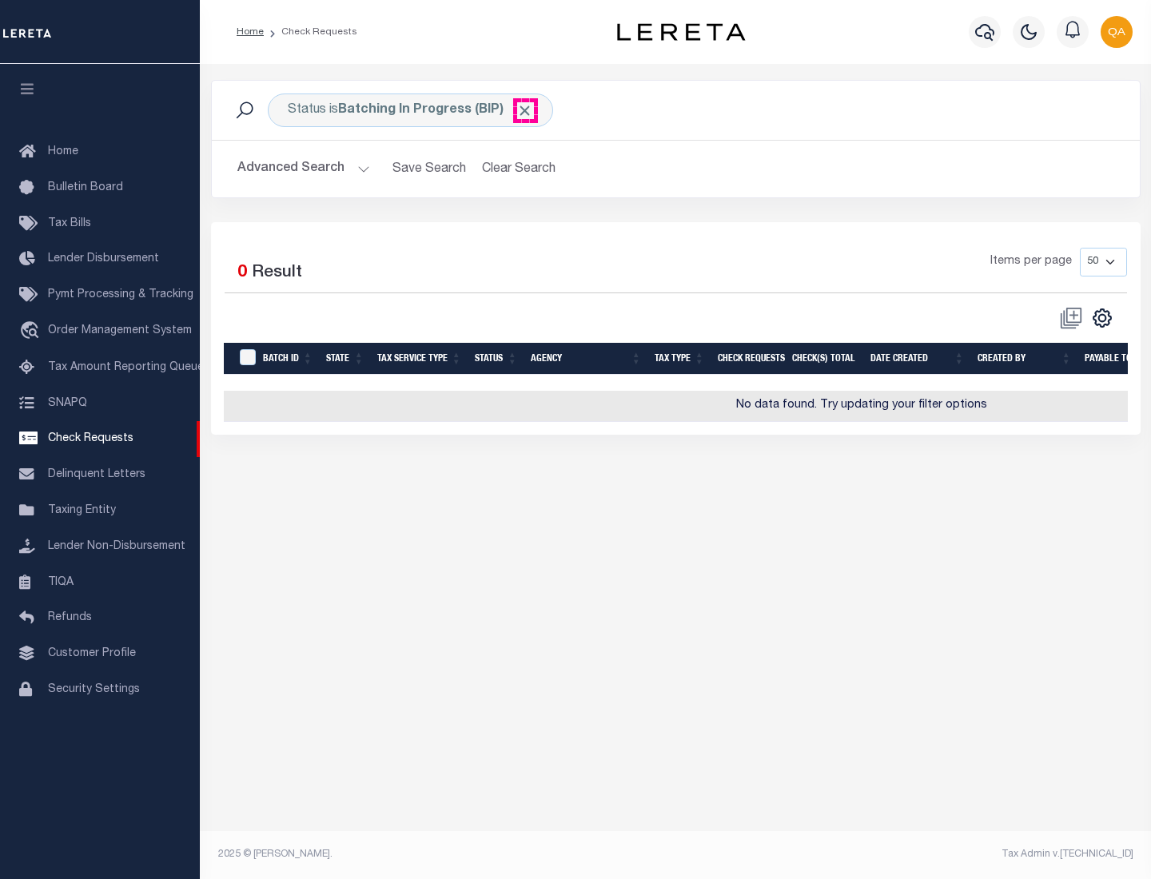 Image resolution: width=1151 pixels, height=879 pixels. What do you see at coordinates (63, 152) in the screenshot?
I see `span: Home` at bounding box center [63, 152].